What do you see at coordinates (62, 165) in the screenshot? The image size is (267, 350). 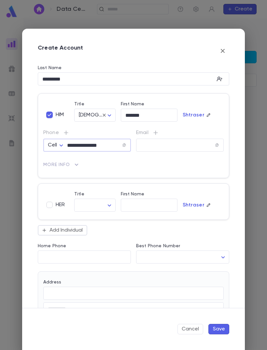 I see `button: More Info` at bounding box center [62, 165].